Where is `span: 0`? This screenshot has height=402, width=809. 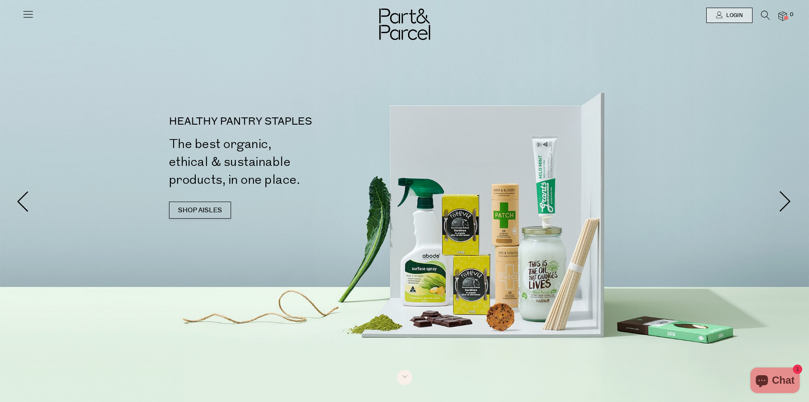 span: 0 is located at coordinates (792, 15).